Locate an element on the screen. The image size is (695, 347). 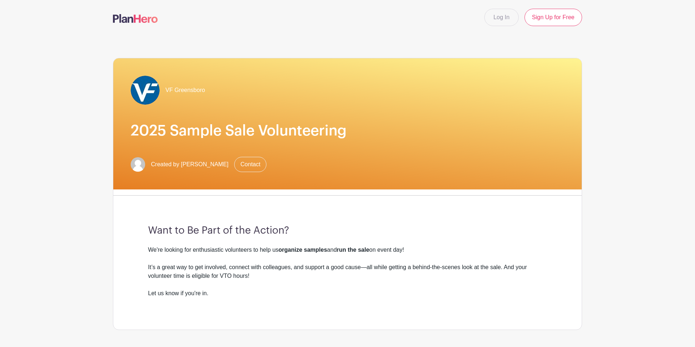
strong: organize samples is located at coordinates (303, 250).